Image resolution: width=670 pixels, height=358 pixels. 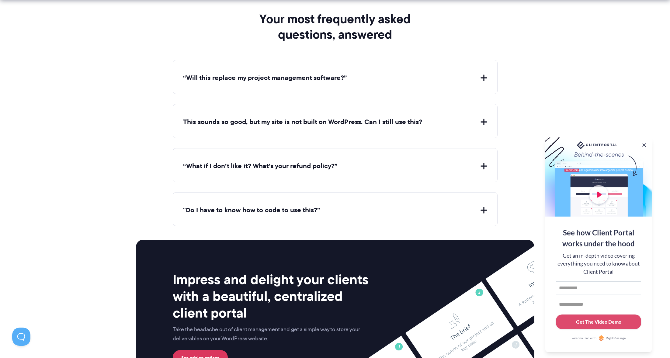 What do you see at coordinates (335, 78) in the screenshot?
I see `button: “Will this replace my project management software?”` at bounding box center [335, 78].